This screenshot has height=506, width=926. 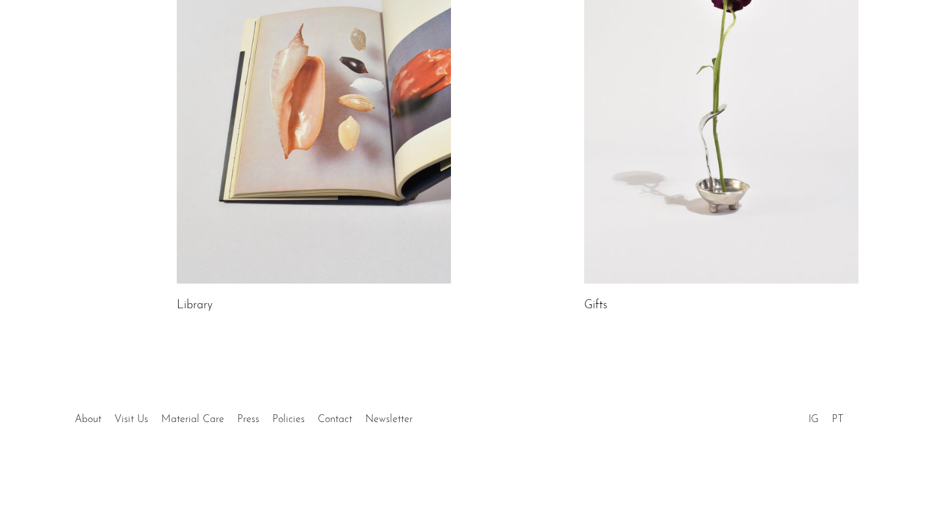 What do you see at coordinates (838, 419) in the screenshot?
I see `a: PT` at bounding box center [838, 419].